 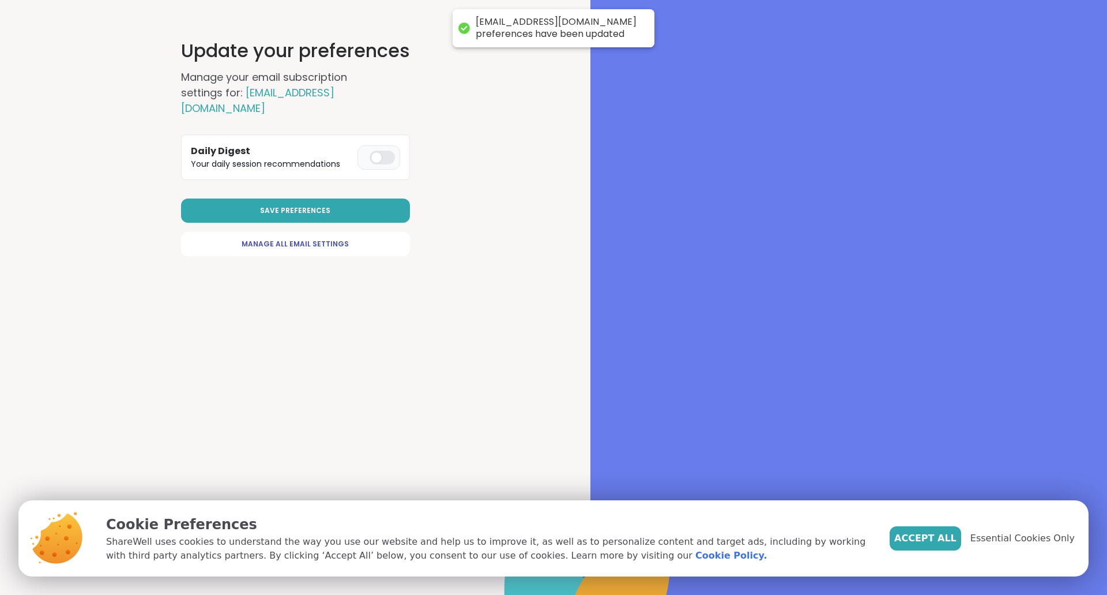 What do you see at coordinates (488, 548) in the screenshot?
I see `p: ShareWell uses cookies to understand the way you use our website and help us to improve it, as we...` at bounding box center [488, 548].